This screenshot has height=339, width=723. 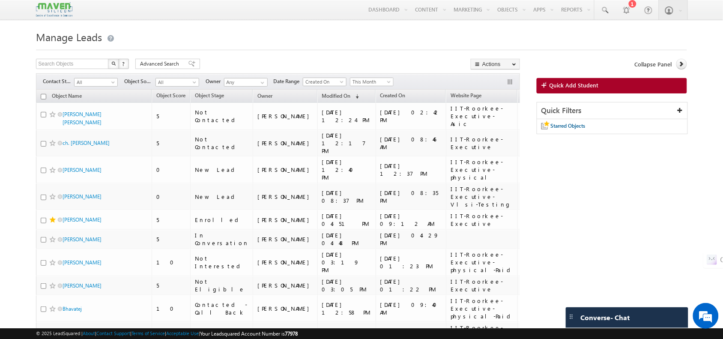 What do you see at coordinates (140, 81) in the screenshot?
I see `span: Object Source` at bounding box center [140, 81].